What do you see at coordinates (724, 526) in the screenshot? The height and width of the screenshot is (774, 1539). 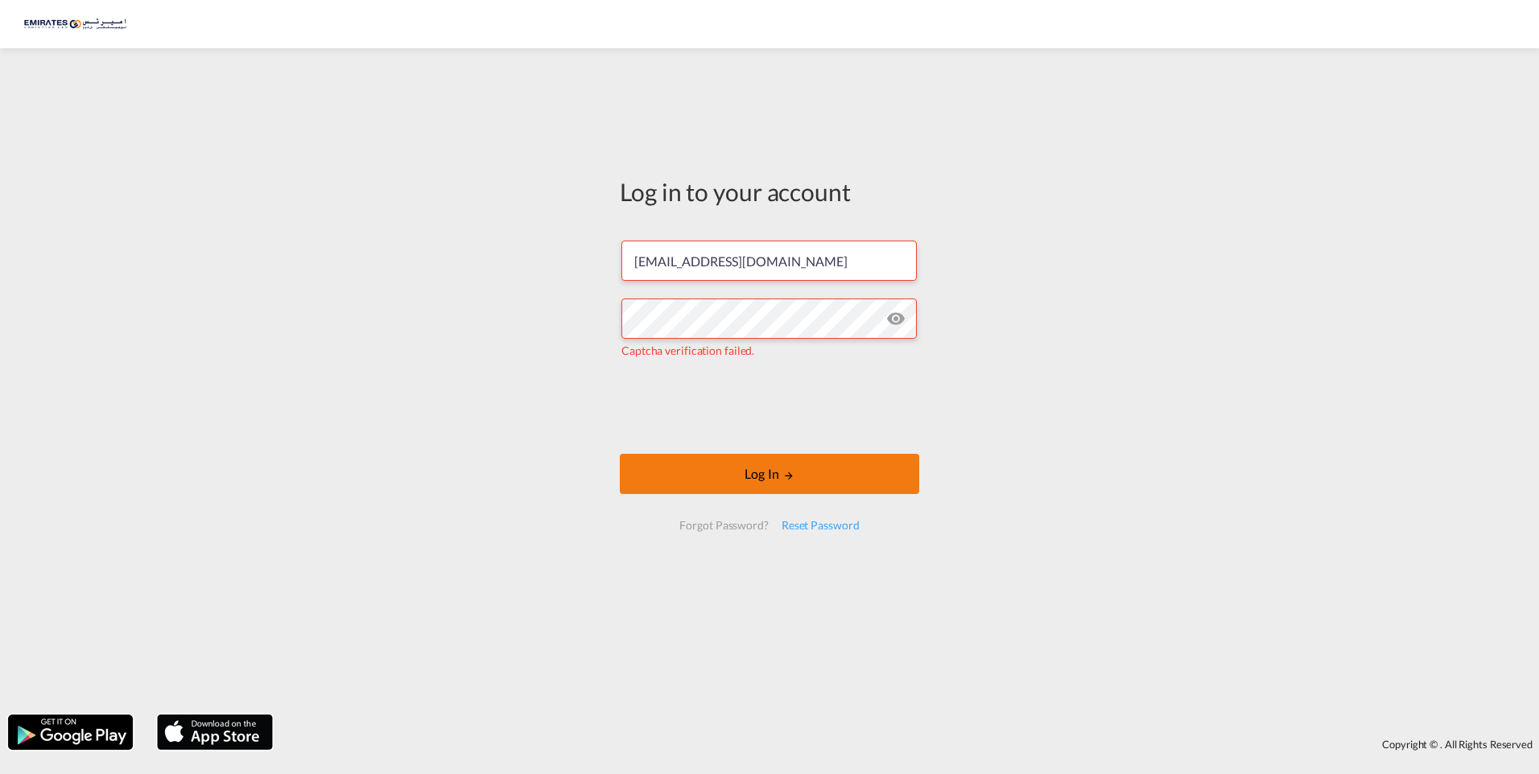 I see `div: Forgot Password?` at bounding box center [724, 526].